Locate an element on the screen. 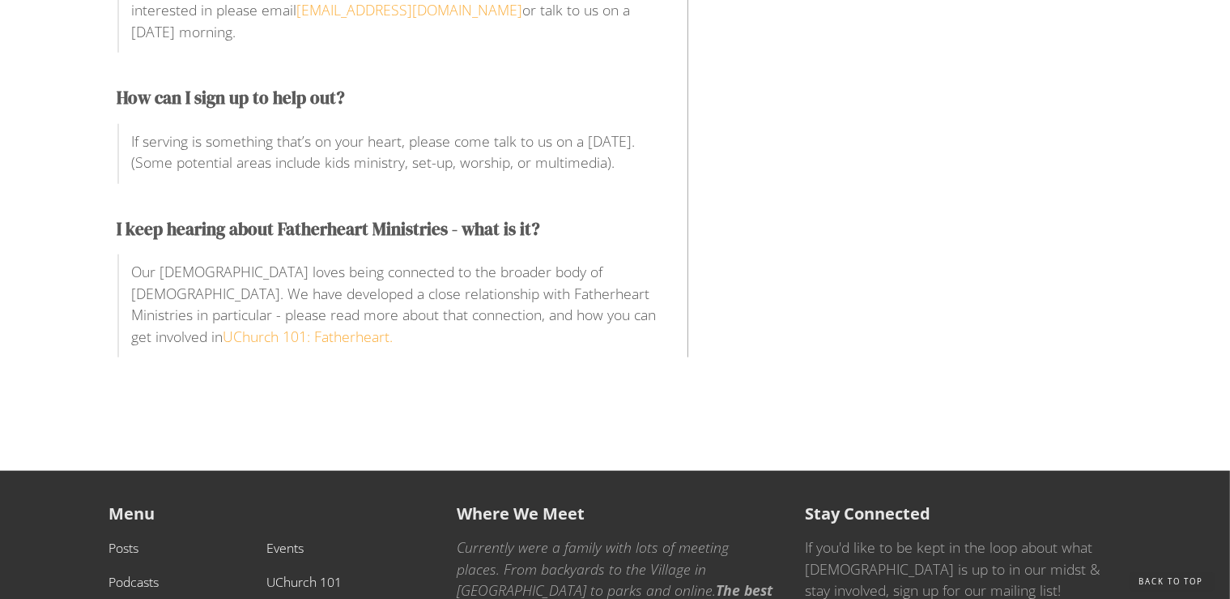 This screenshot has width=1230, height=599. a: Podcasts is located at coordinates (134, 582).